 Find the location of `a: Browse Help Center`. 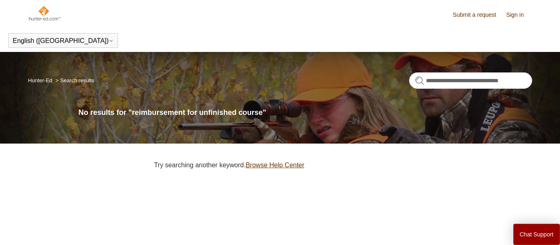

a: Browse Help Center is located at coordinates (275, 165).